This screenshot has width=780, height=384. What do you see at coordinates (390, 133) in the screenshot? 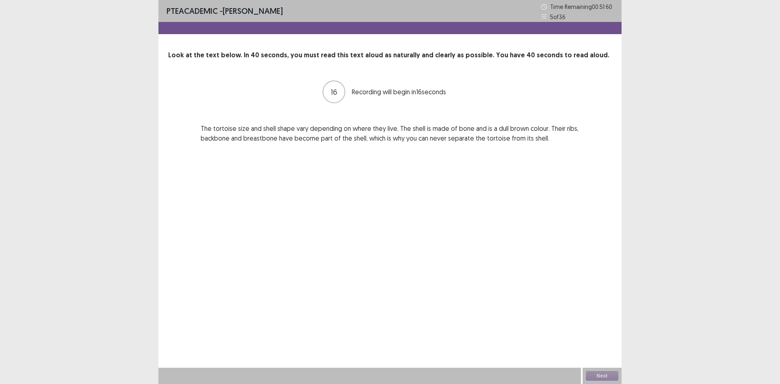
I see `p: The tortoise size and shell shape vary depending on where they live. The shell is made of bone an...` at bounding box center [390, 133].